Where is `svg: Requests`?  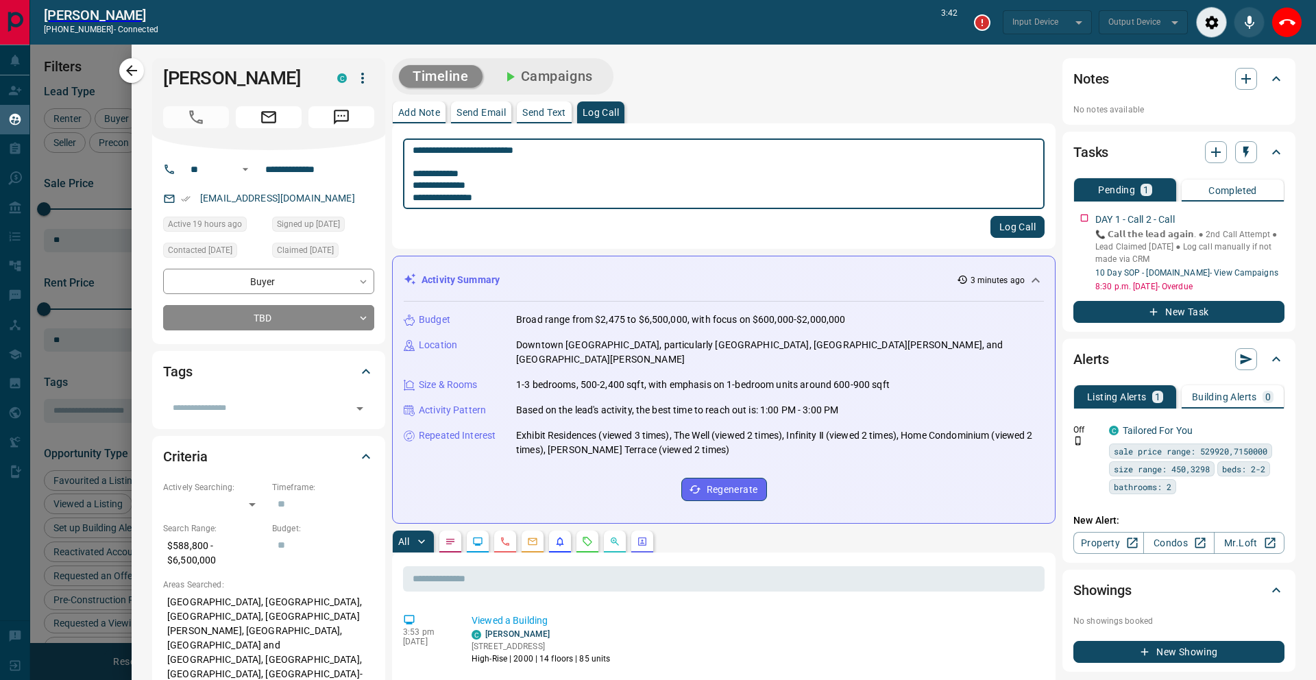 svg: Requests is located at coordinates (587, 541).